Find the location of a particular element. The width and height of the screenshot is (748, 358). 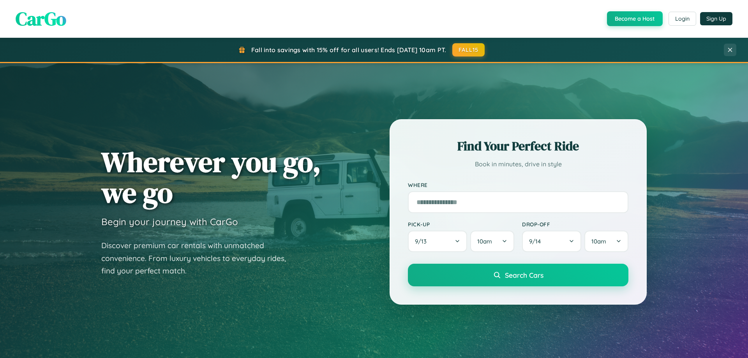

span: 9 / 14 is located at coordinates (537, 241).